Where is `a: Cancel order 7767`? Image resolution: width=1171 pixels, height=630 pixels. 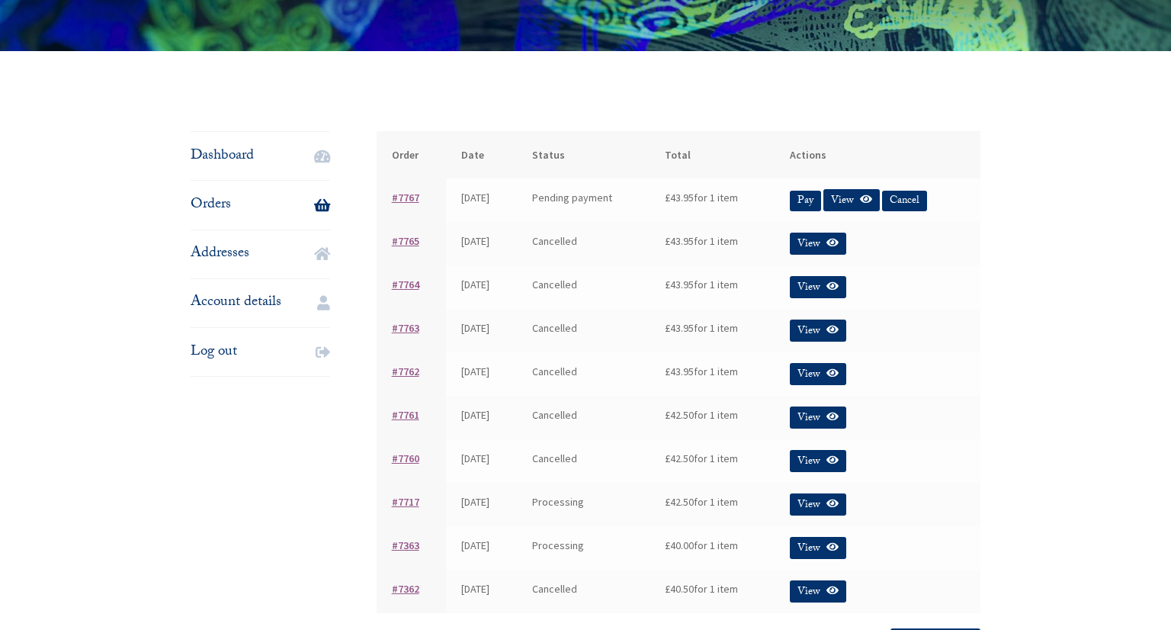
a: Cancel order 7767 is located at coordinates (904, 201).